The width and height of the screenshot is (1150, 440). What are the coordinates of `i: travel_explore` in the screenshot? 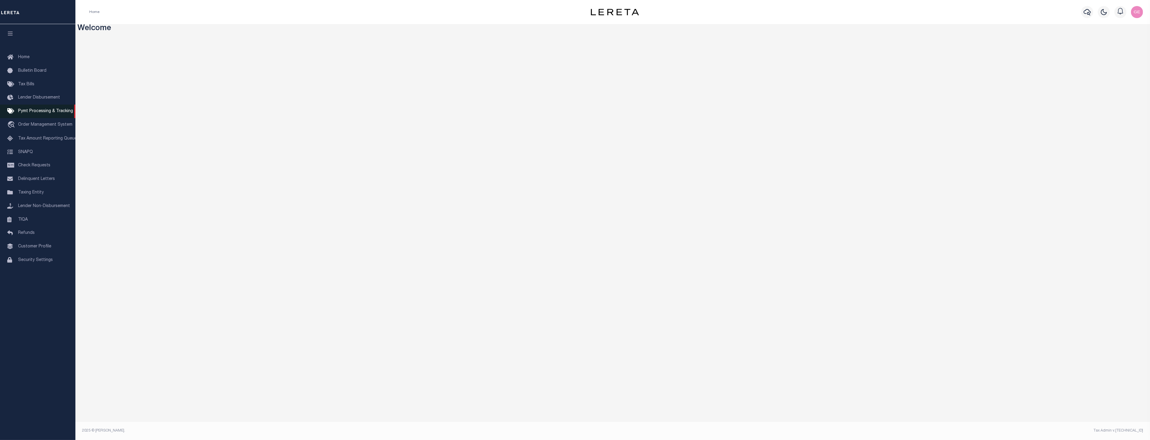 It's located at (12, 125).